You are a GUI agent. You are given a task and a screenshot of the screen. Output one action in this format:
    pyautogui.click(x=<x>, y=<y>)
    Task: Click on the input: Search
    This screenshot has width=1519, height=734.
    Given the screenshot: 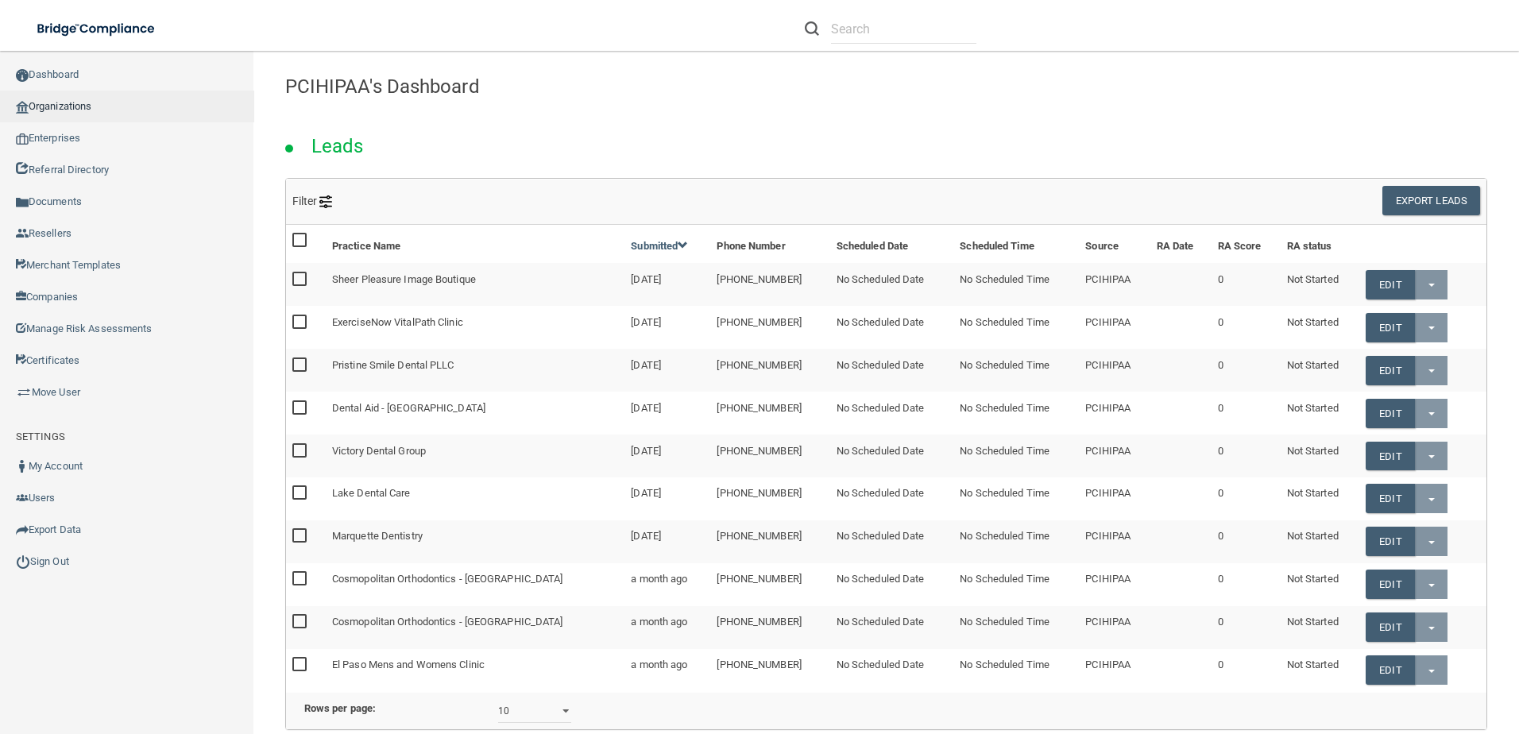 What is the action you would take?
    pyautogui.click(x=903, y=29)
    